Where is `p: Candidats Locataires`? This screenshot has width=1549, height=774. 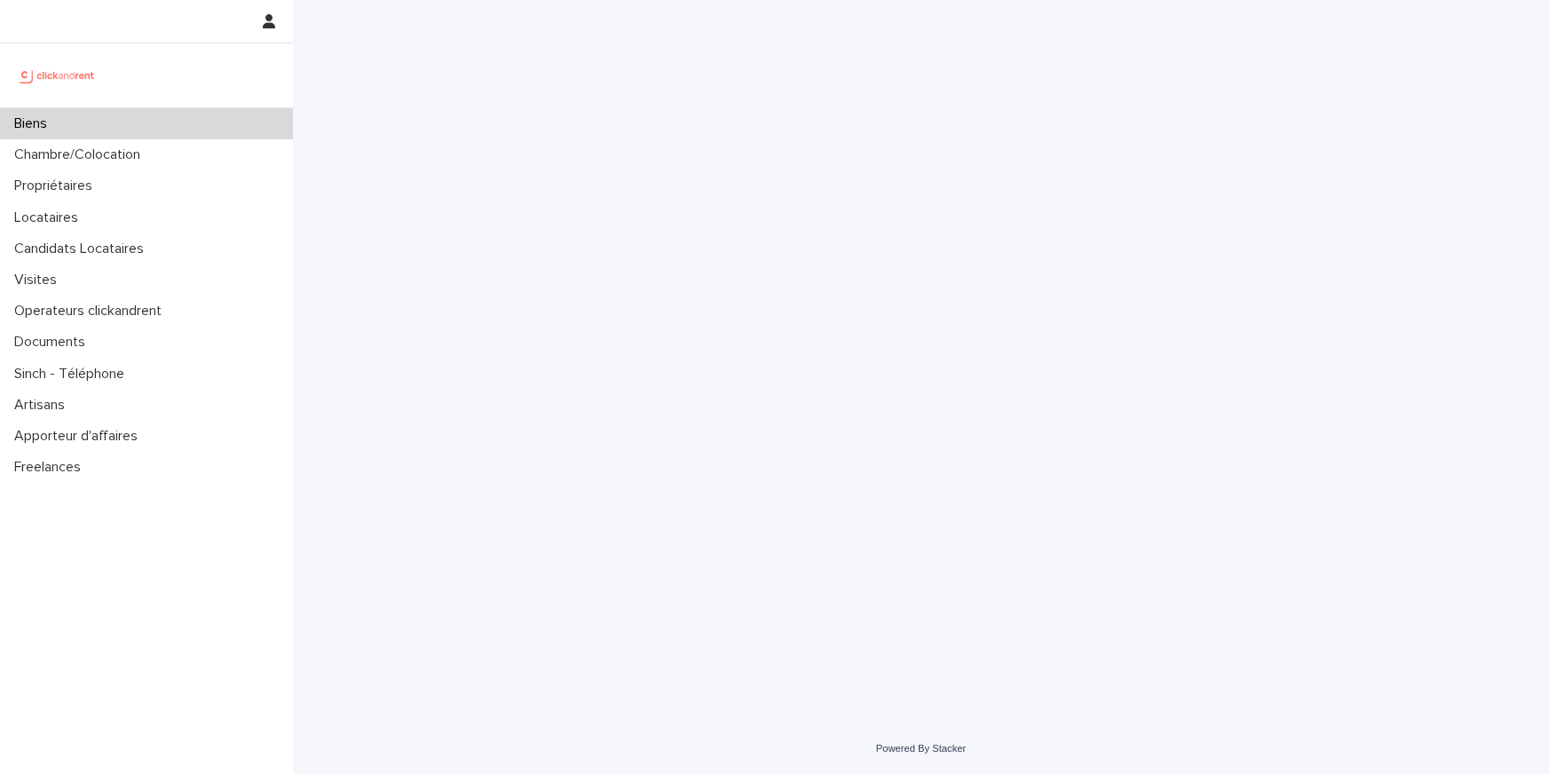 p: Candidats Locataires is located at coordinates (83, 249).